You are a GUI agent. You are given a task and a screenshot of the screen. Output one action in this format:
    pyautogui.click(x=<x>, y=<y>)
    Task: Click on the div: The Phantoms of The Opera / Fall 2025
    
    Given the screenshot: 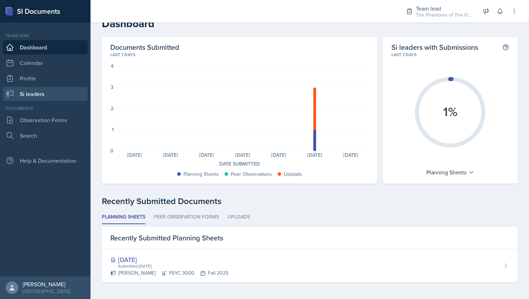 What is the action you would take?
    pyautogui.click(x=444, y=15)
    